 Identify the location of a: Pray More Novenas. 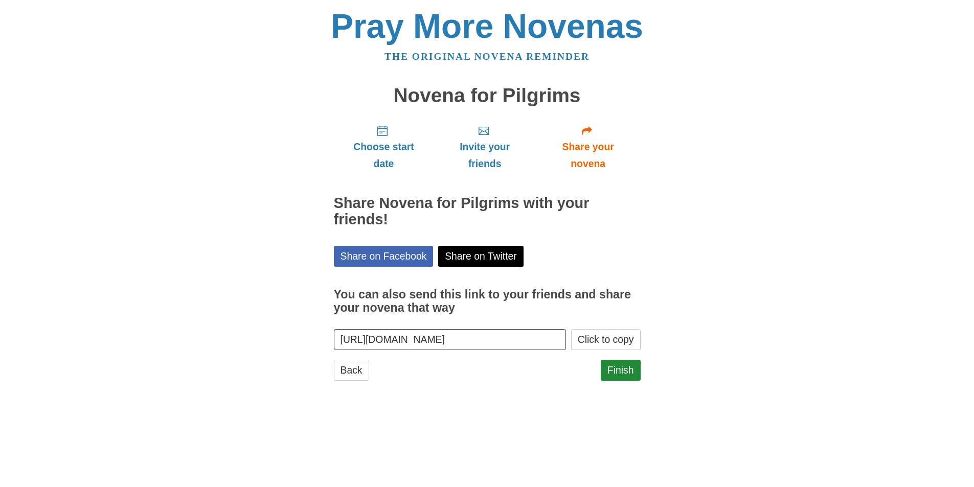
(487, 26).